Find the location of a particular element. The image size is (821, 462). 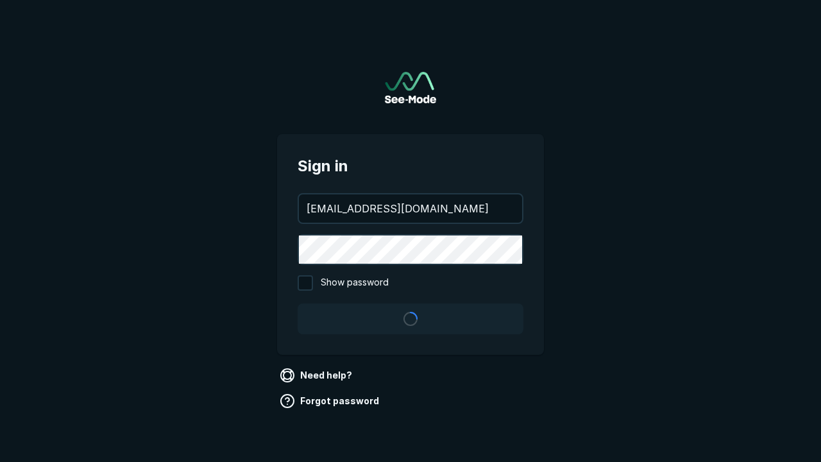

span: Sign in is located at coordinates (410, 166).